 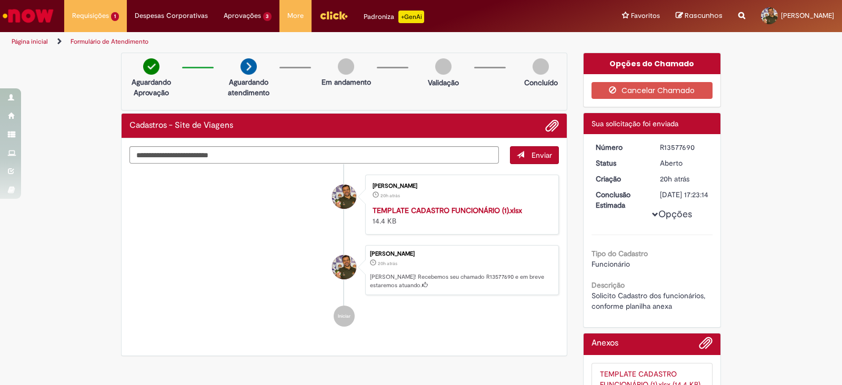 What do you see at coordinates (151, 66) in the screenshot?
I see `img: check-circle-green.png` at bounding box center [151, 66].